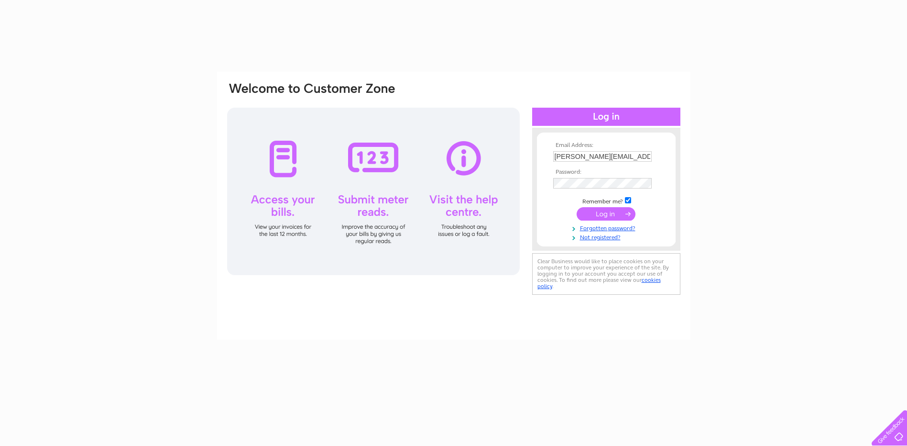  Describe the element at coordinates (599, 283) in the screenshot. I see `a: cookies policy` at that location.